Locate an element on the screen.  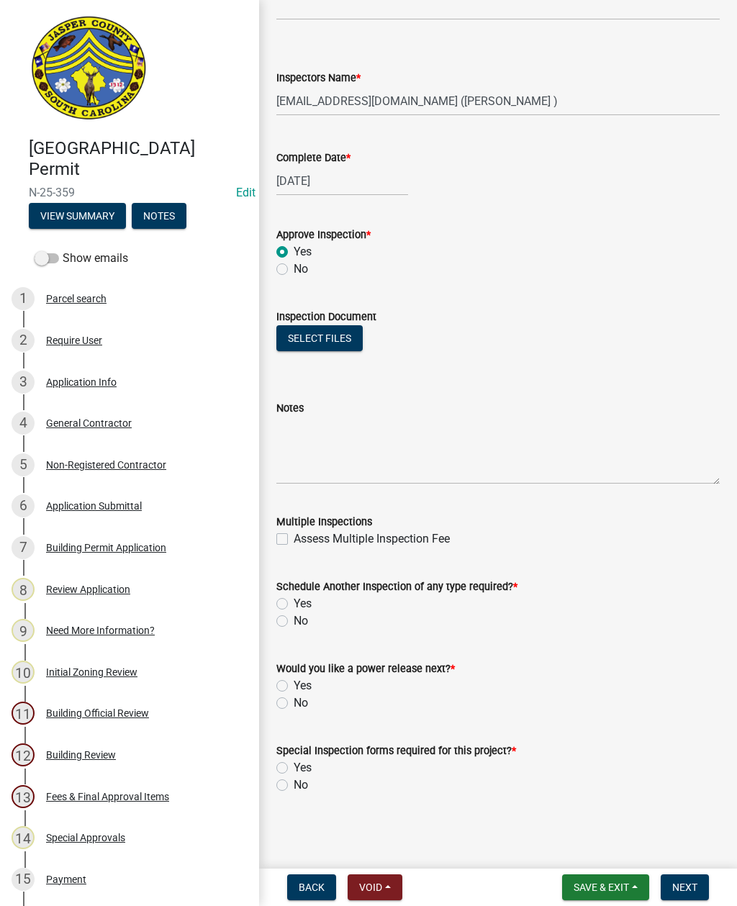
div: Require User is located at coordinates (74, 340).